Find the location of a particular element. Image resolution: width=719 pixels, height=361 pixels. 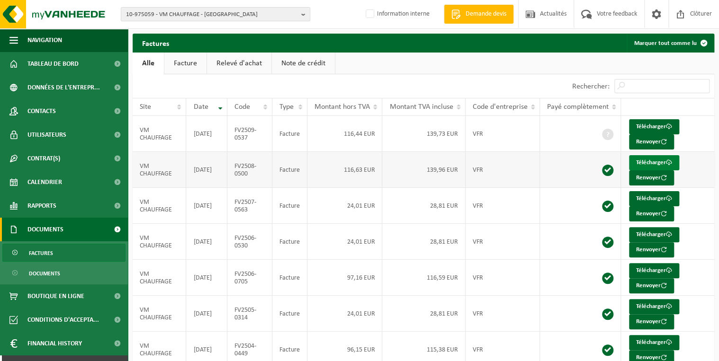

td: 116,63 EUR is located at coordinates (345, 170).